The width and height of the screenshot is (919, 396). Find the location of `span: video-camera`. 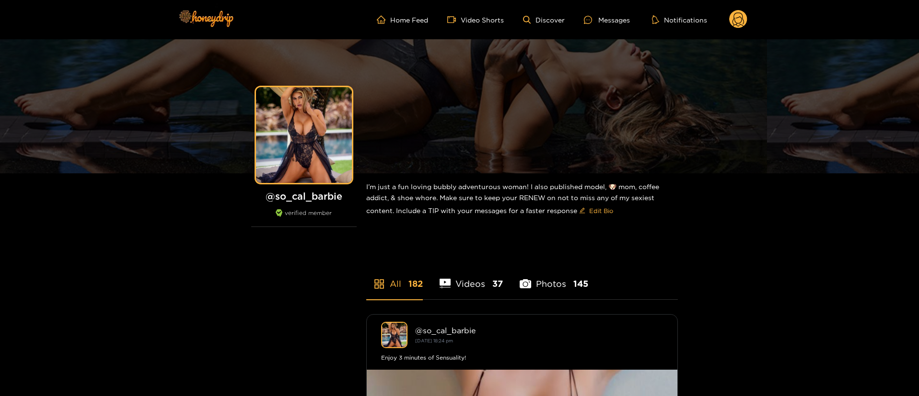

span: video-camera is located at coordinates (454, 20).